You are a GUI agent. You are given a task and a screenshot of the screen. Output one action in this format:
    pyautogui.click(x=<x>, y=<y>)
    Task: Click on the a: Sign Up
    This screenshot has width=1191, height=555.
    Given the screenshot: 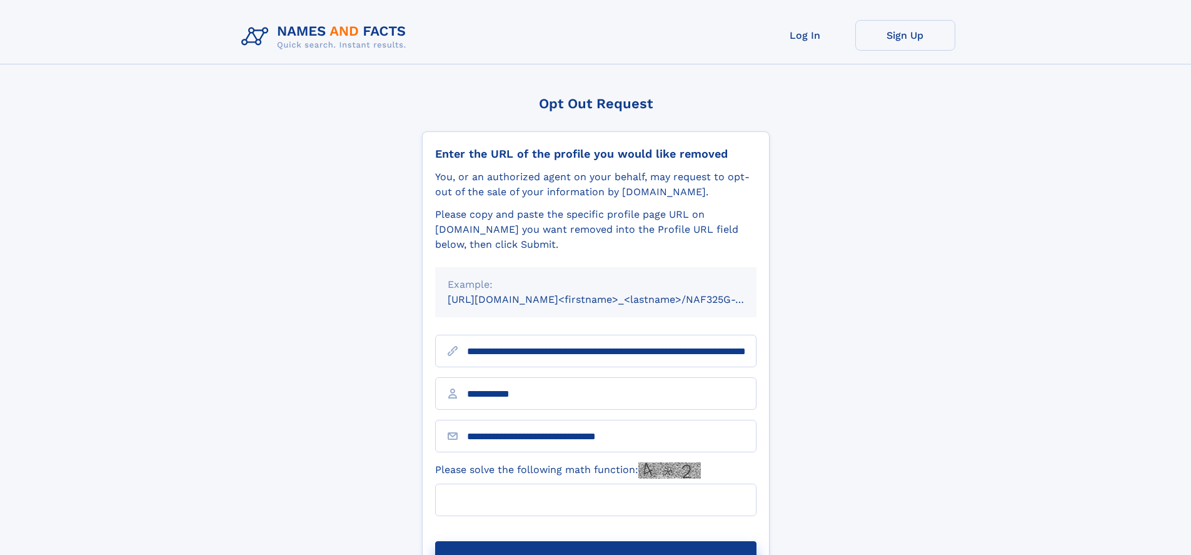 What is the action you would take?
    pyautogui.click(x=905, y=35)
    